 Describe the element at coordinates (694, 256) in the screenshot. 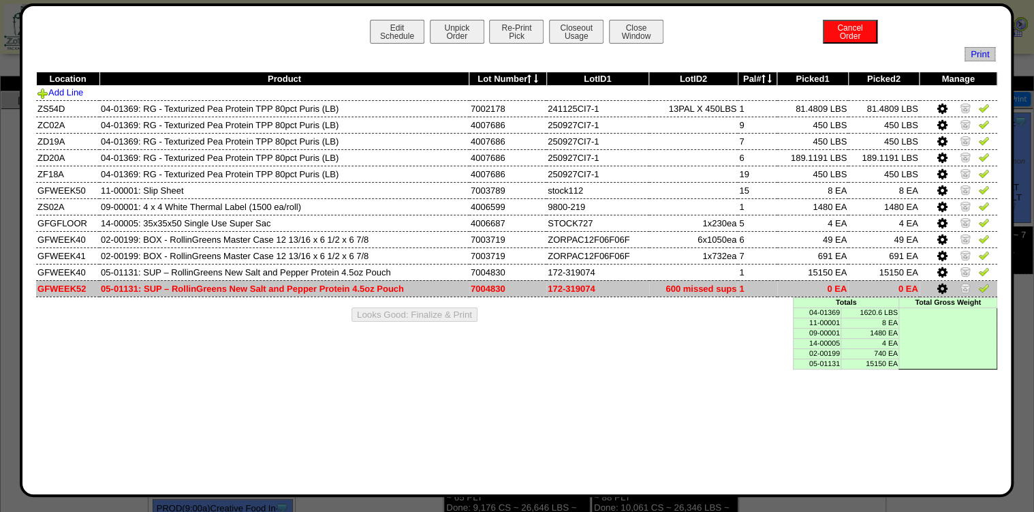

I see `td: 1x732ea` at that location.